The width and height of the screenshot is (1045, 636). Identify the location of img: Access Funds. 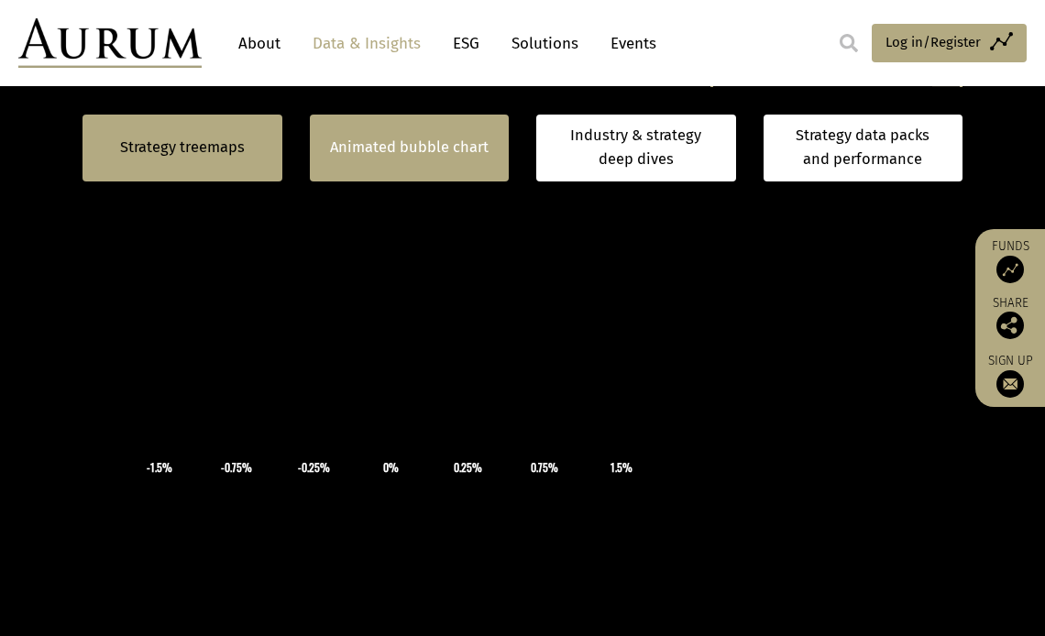
(1011, 270).